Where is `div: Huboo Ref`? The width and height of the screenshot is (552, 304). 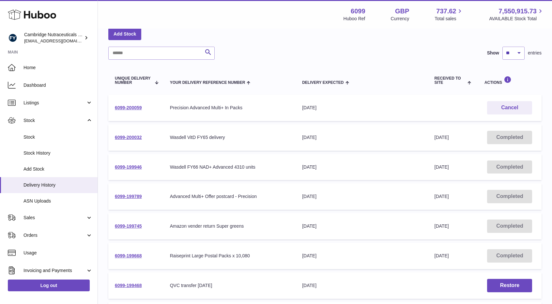
div: Huboo Ref is located at coordinates (354, 19).